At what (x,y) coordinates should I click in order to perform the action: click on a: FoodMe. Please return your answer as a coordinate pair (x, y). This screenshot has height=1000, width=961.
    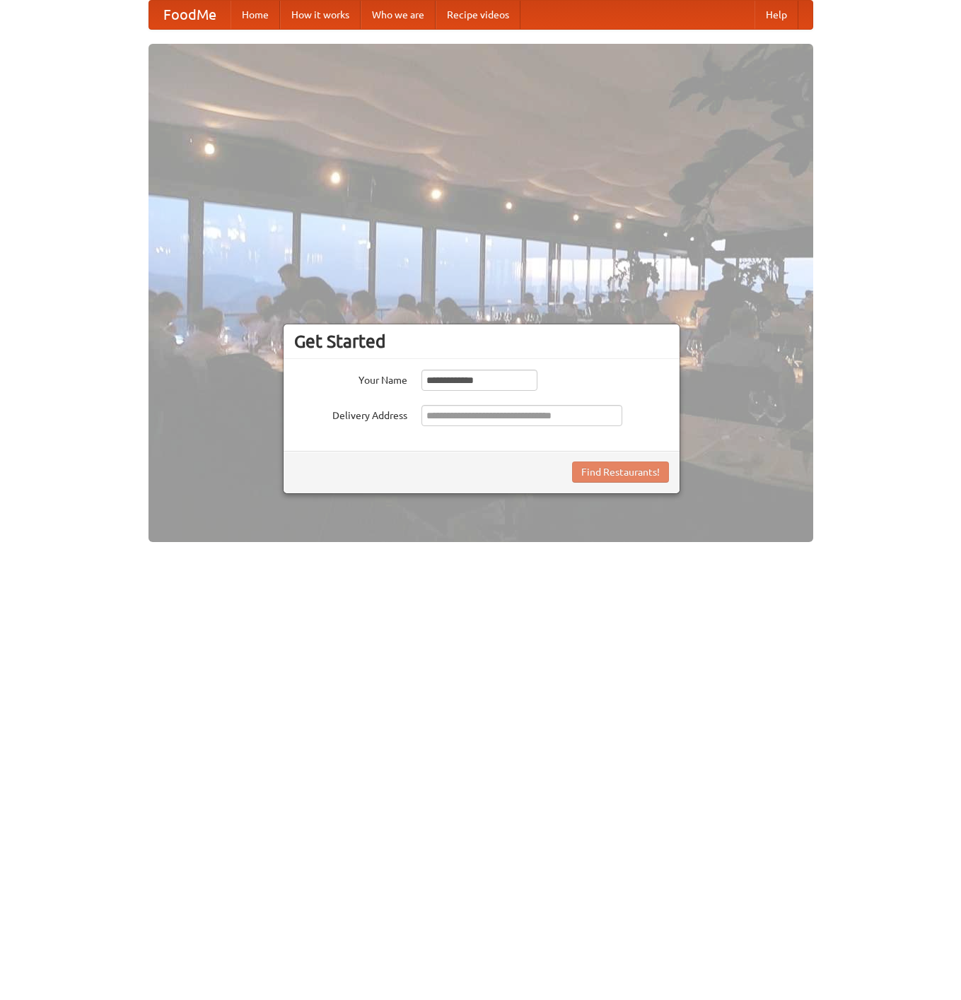
    Looking at the image, I should click on (189, 15).